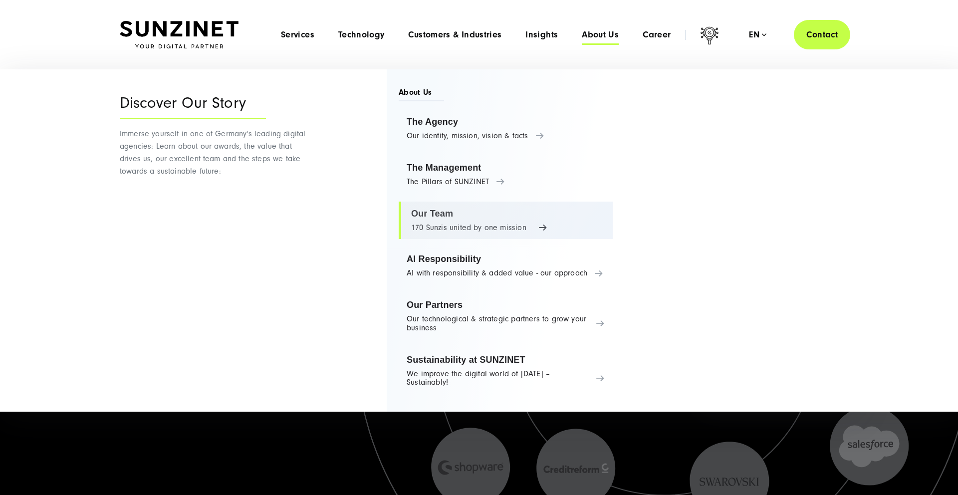  Describe the element at coordinates (505, 175) in the screenshot. I see `a: The Management The Pillars of SUNZINET` at that location.